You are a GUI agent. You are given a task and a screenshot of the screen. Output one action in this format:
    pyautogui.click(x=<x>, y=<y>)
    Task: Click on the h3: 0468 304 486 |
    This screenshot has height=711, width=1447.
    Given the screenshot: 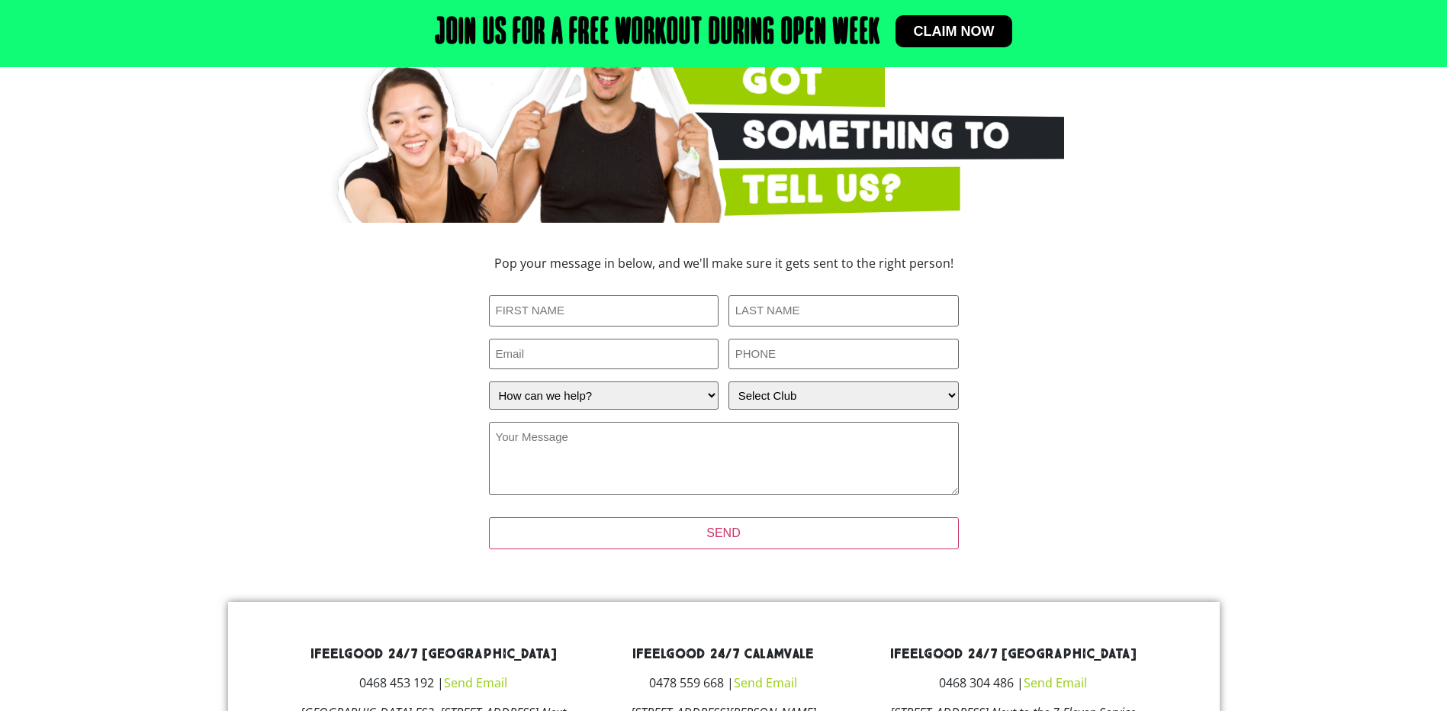 What is the action you would take?
    pyautogui.click(x=1013, y=683)
    